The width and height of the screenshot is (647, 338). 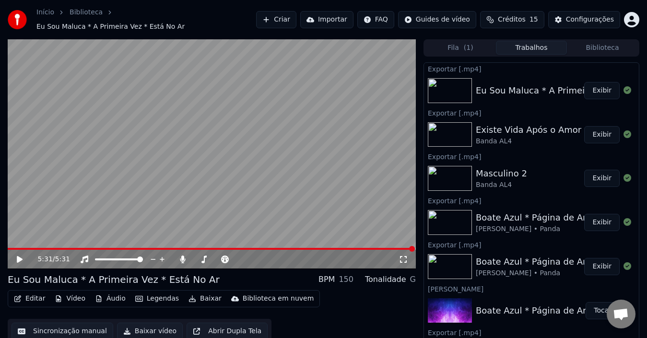 What do you see at coordinates (469, 48) in the screenshot?
I see `span: ( 1 )` at bounding box center [469, 48].